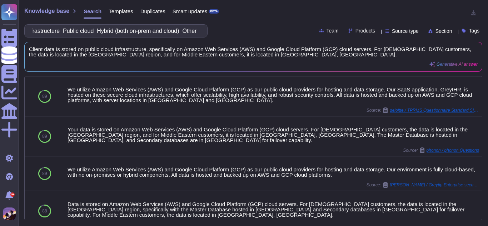  Describe the element at coordinates (11, 214) in the screenshot. I see `button: user` at that location.